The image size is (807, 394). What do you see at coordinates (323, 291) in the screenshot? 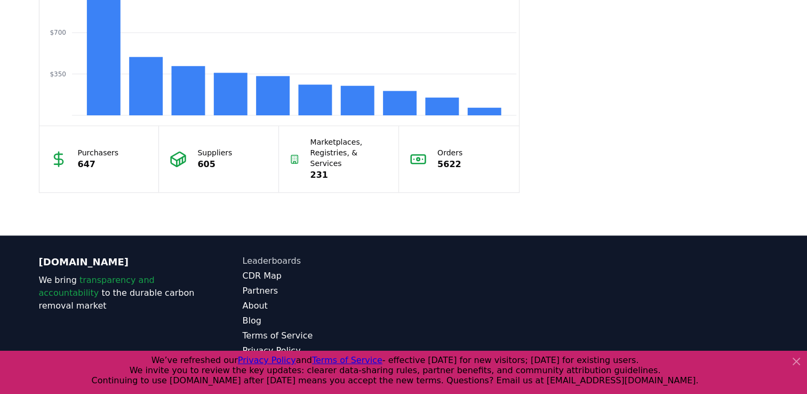
I see `a: Partners` at bounding box center [323, 291].